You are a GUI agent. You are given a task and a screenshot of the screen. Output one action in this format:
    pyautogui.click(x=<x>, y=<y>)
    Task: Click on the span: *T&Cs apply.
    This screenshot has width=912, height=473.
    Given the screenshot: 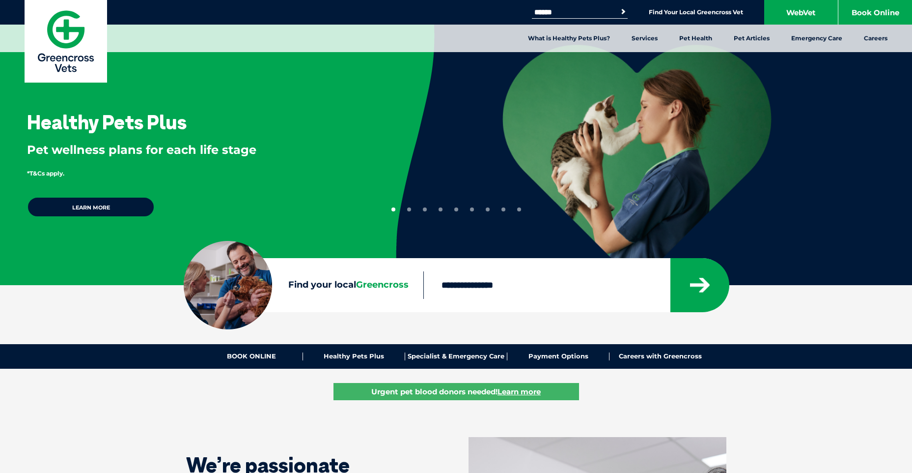 What is the action you would take?
    pyautogui.click(x=46, y=173)
    